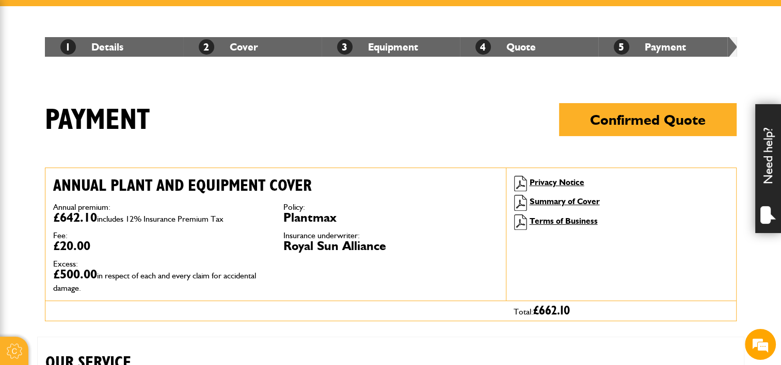 The height and width of the screenshot is (365, 781). What do you see at coordinates (621, 311) in the screenshot?
I see `div: Total:` at bounding box center [621, 311].